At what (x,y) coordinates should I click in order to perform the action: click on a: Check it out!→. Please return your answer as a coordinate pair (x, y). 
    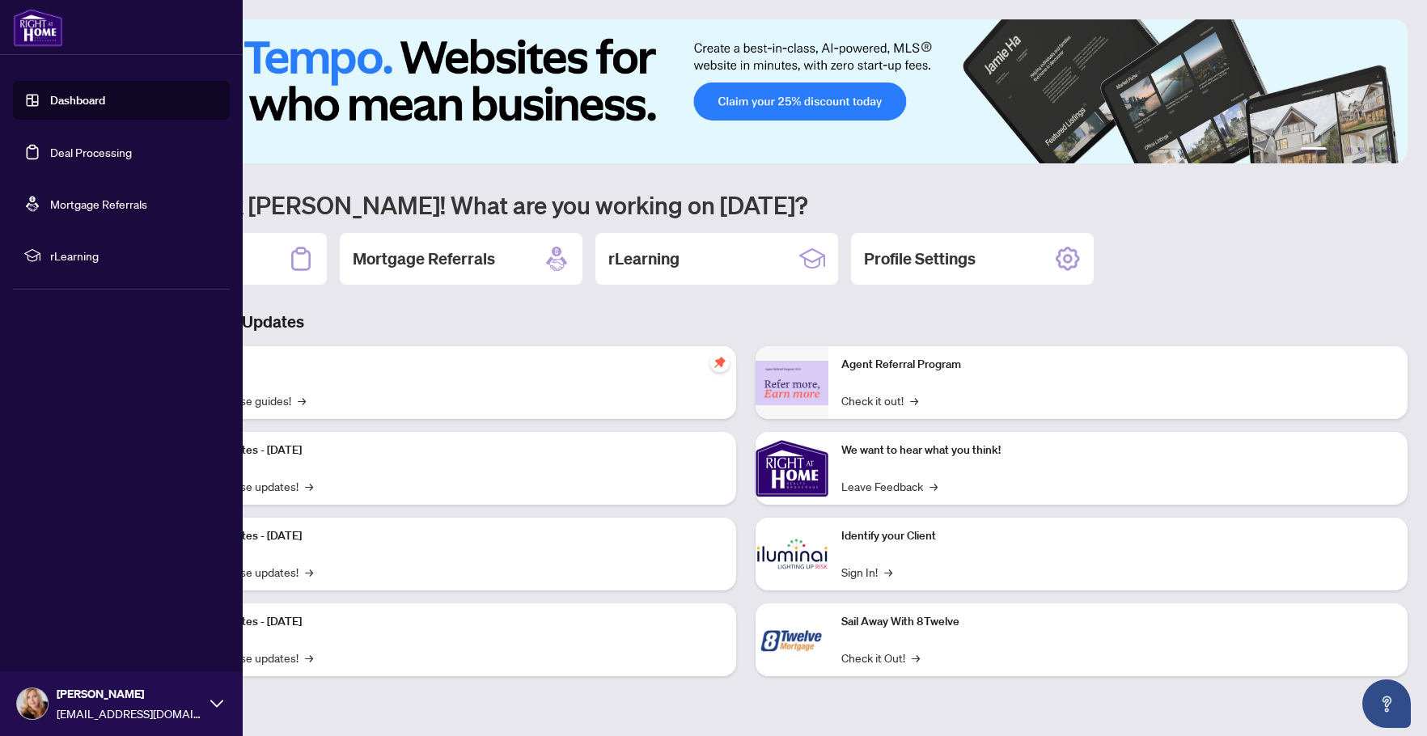
    Looking at the image, I should click on (880, 401).